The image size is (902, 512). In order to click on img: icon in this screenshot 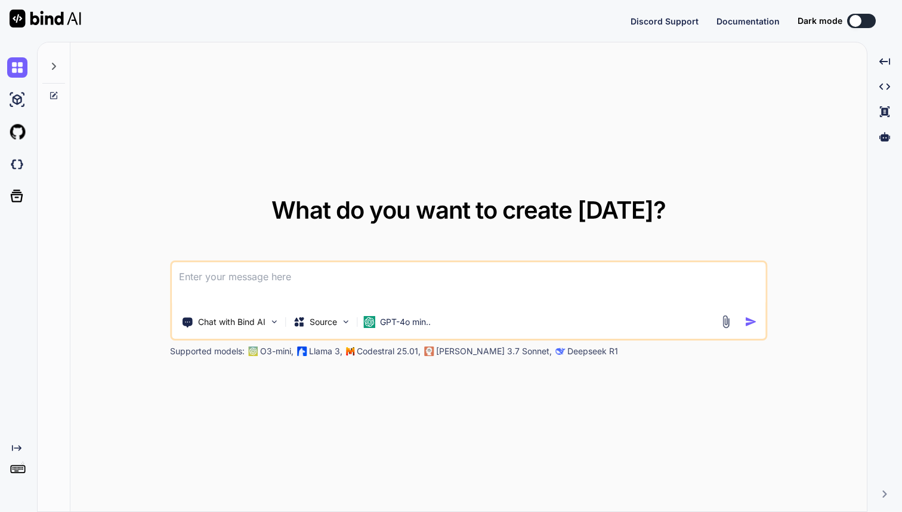, I will do `click(751, 321)`.